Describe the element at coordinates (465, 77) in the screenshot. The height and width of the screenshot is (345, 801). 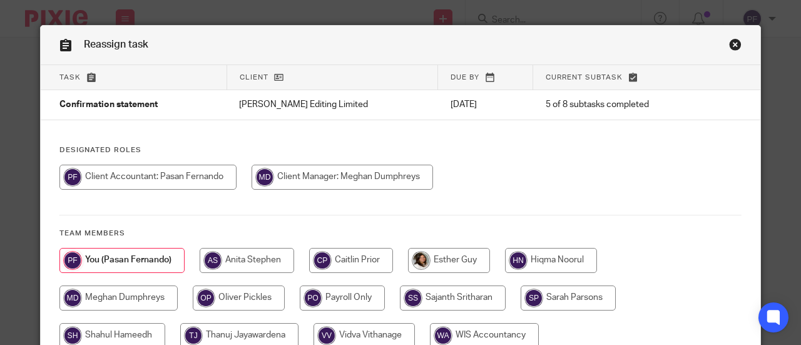
I see `span: Due by` at that location.